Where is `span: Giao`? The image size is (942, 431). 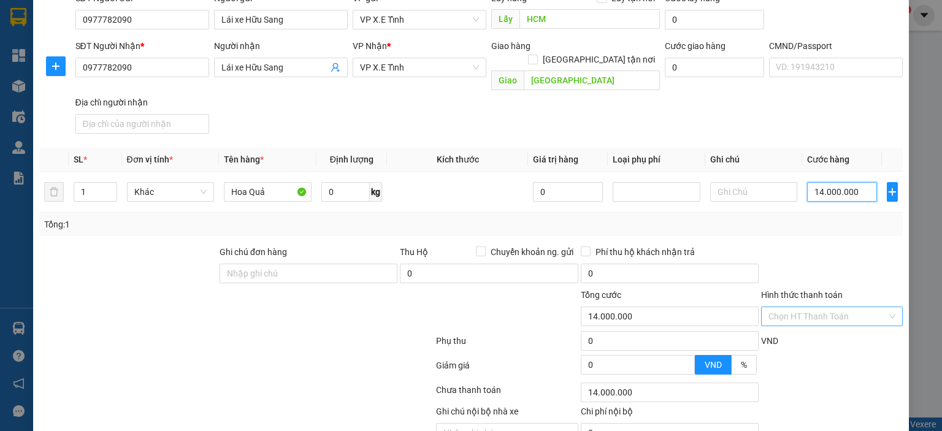 span: Giao is located at coordinates (507, 80).